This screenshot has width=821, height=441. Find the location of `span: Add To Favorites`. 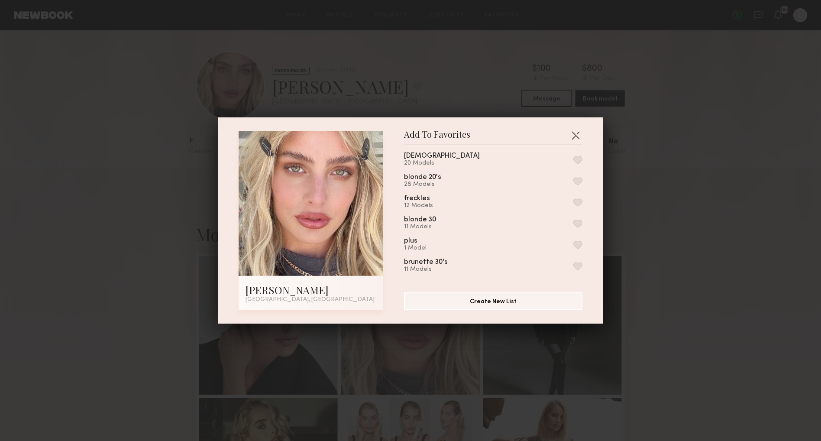

span: Add To Favorites is located at coordinates (437, 138).